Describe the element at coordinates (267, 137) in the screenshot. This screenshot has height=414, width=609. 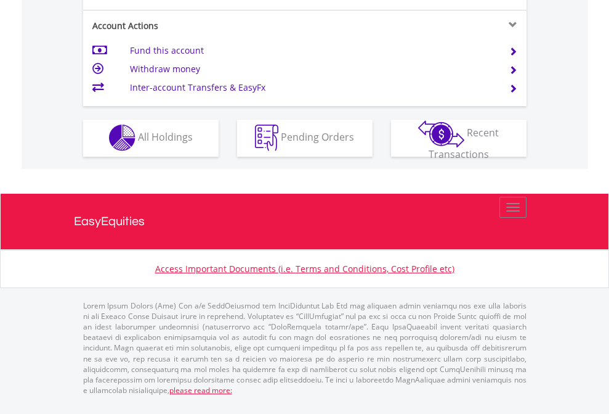
I see `img: pending_instructions-wht.png` at that location.